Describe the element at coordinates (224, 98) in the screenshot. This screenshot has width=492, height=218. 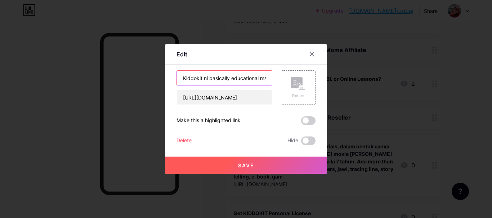
I see `input: URL` at that location.